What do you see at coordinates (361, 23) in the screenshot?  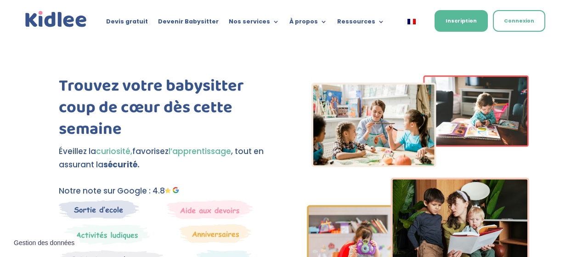 I see `a: Ressources` at bounding box center [361, 23].